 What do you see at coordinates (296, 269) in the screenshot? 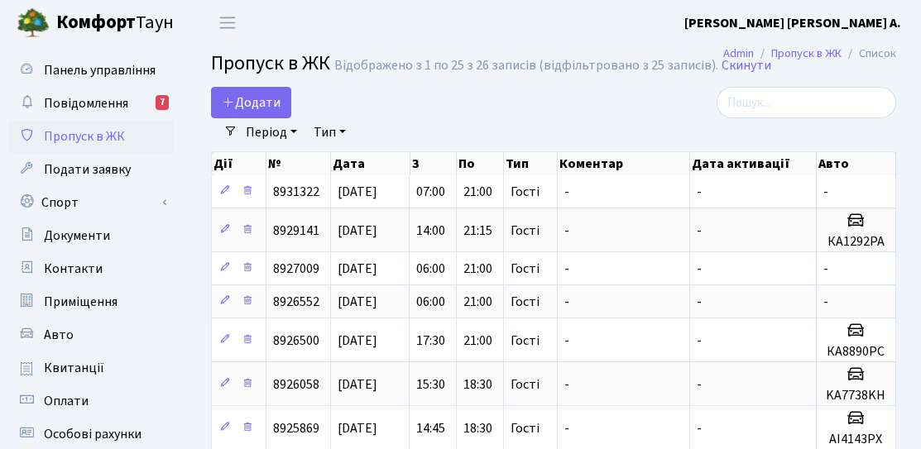
I see `span: 8927009` at bounding box center [296, 269].